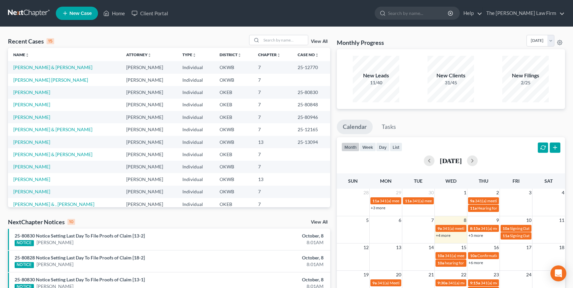  Describe the element at coordinates (476, 262) in the screenshot. I see `a: +6 more` at that location.